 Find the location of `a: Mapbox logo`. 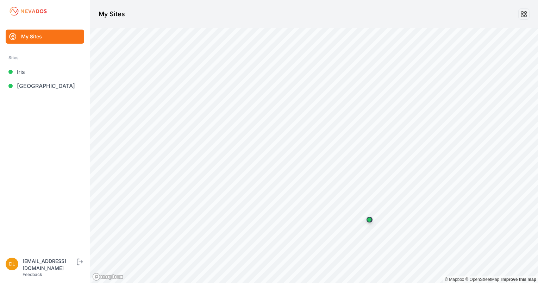

a: Mapbox logo is located at coordinates (108, 277).